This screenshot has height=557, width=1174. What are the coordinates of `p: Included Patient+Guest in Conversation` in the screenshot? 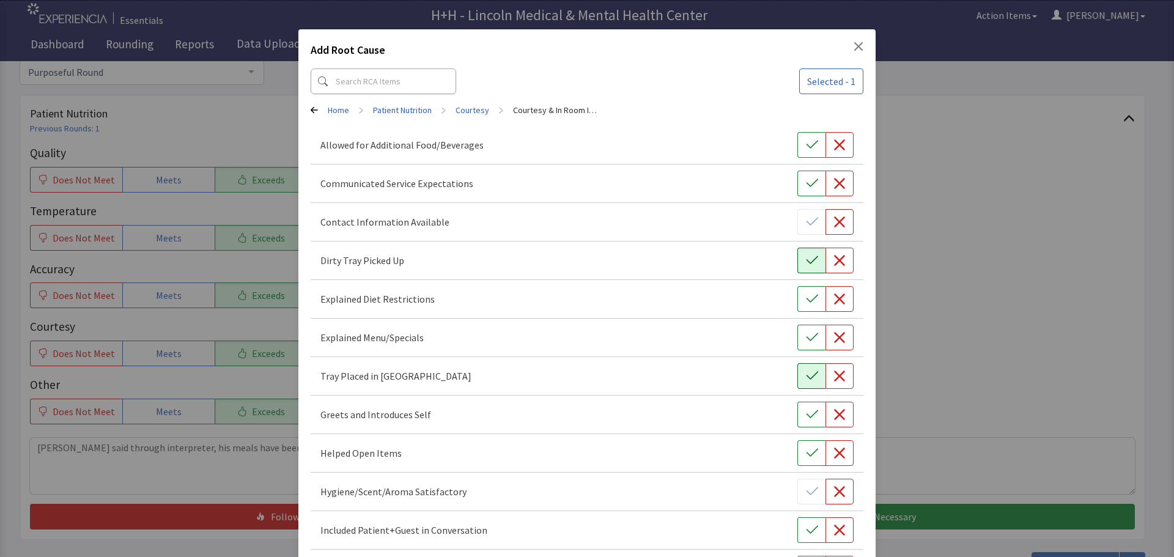 It's located at (404, 530).